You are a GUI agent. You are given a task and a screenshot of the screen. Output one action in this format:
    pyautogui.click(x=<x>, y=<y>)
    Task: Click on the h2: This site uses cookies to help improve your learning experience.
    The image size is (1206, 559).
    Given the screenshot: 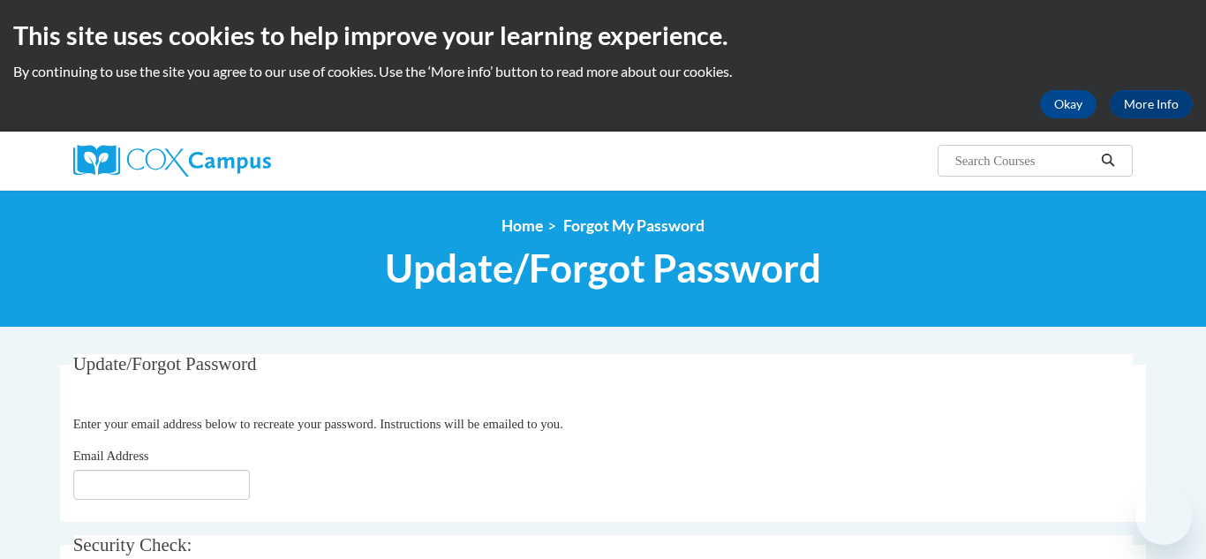 What is the action you would take?
    pyautogui.click(x=603, y=35)
    